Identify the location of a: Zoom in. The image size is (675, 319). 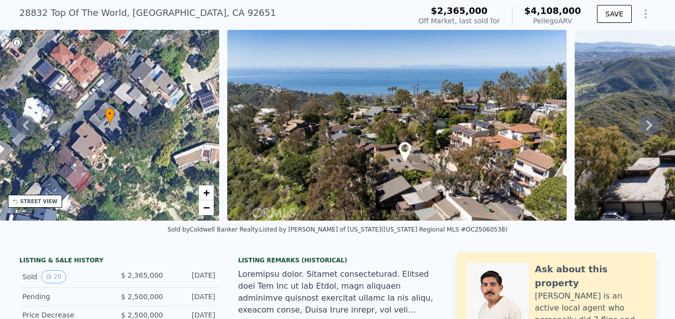
(206, 193).